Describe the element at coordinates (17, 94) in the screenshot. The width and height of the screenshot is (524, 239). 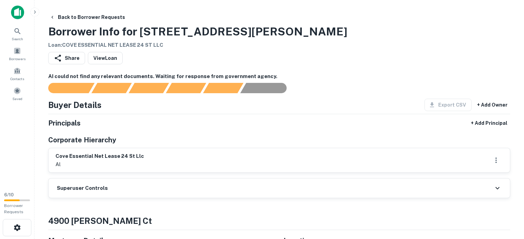
I see `div: Saved` at that location.